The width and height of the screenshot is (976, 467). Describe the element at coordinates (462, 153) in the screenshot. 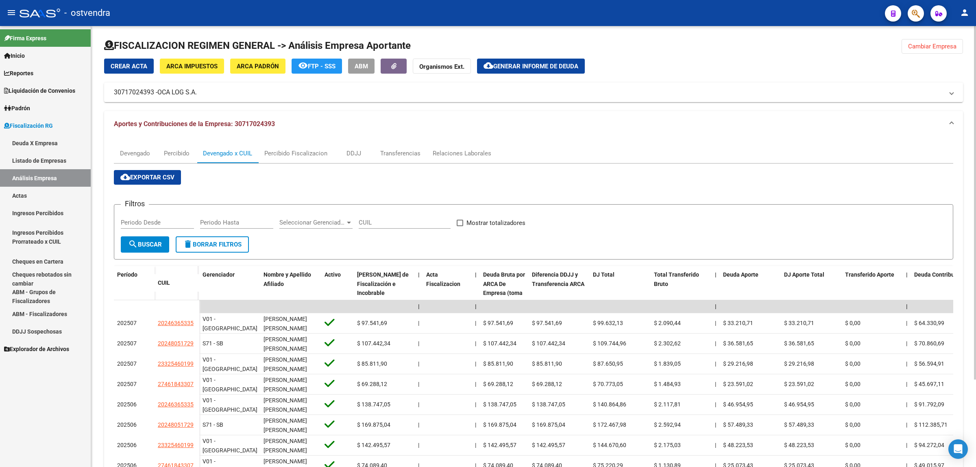

I see `div: Relaciones Laborales` at that location.